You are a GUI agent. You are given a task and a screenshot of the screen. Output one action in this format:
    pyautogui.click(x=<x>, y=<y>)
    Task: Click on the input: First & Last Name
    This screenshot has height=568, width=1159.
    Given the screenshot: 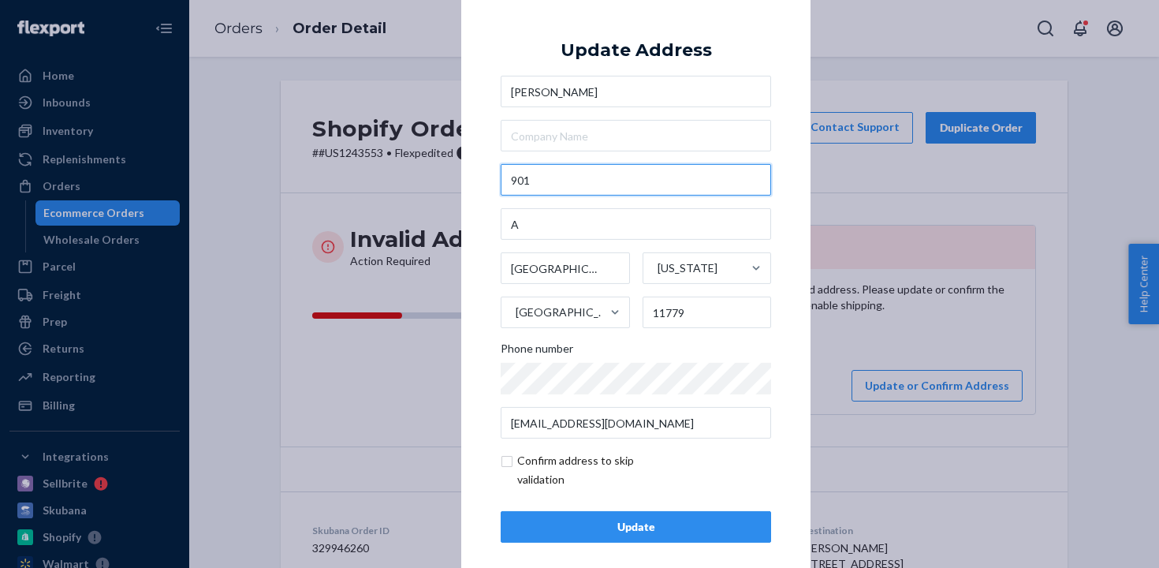 What is the action you would take?
    pyautogui.click(x=635, y=91)
    